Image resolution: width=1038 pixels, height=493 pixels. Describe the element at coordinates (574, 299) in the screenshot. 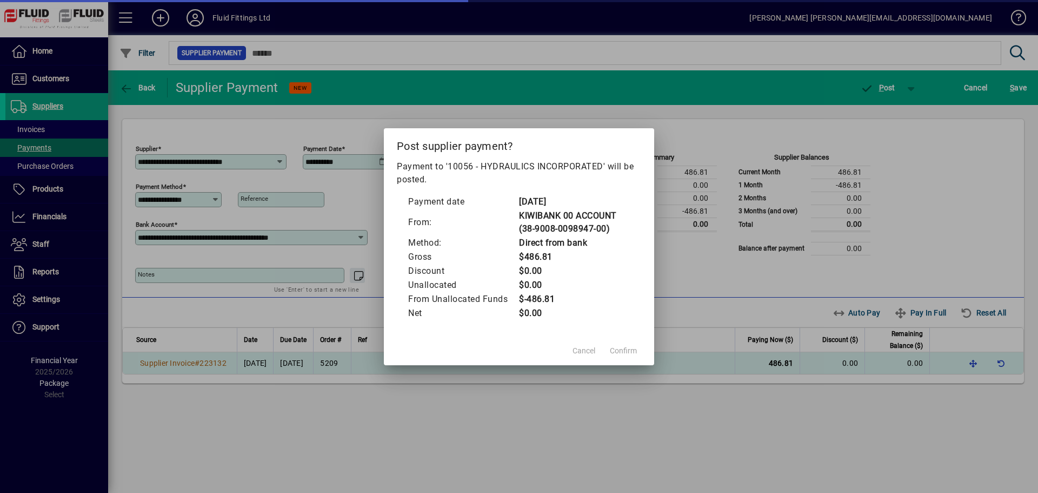

I see `td: $-486.81` at that location.